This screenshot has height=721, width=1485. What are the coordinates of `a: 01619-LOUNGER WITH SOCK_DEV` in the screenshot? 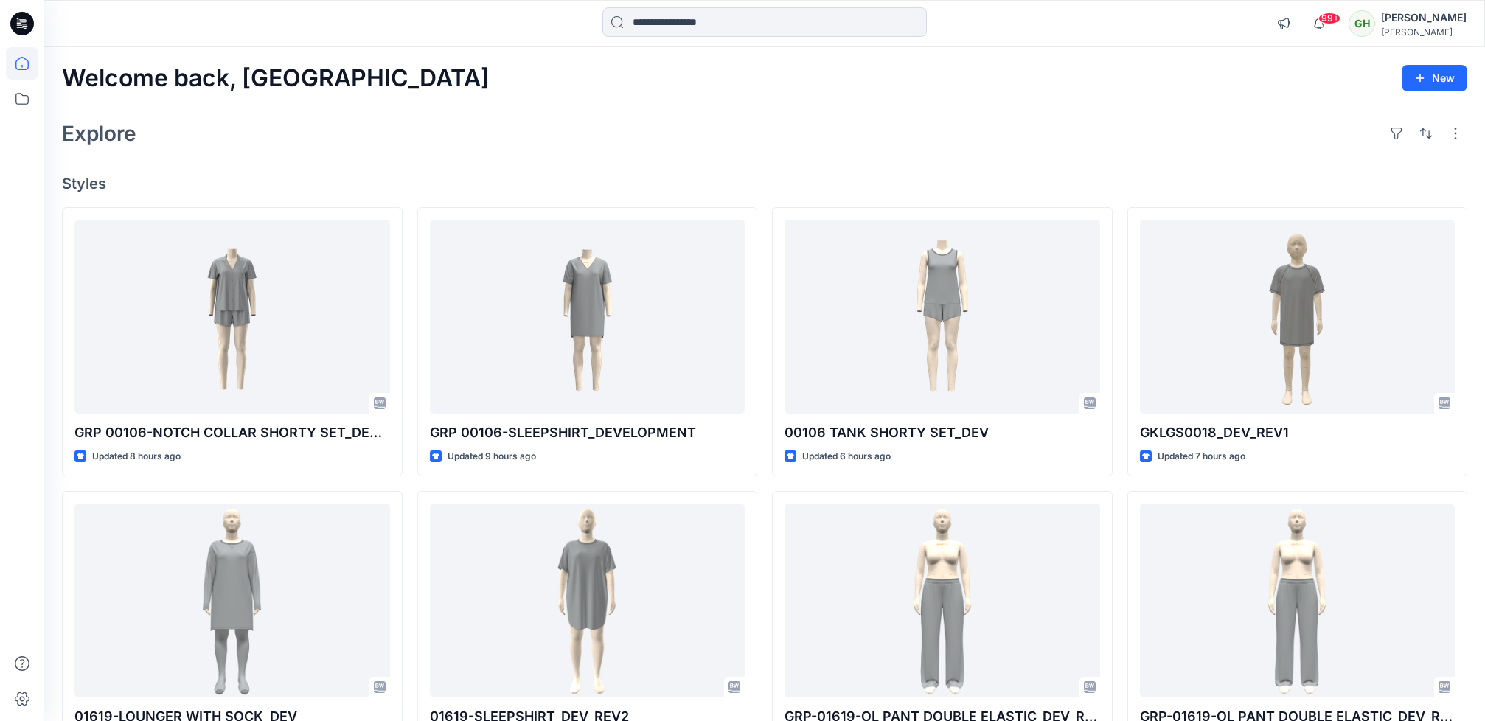 It's located at (232, 600).